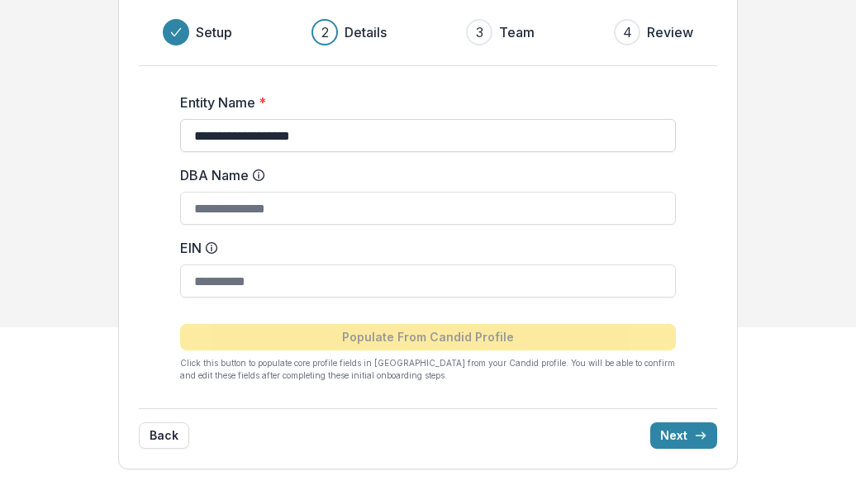 This screenshot has width=856, height=481. Describe the element at coordinates (683, 435) in the screenshot. I see `button: Next` at that location.